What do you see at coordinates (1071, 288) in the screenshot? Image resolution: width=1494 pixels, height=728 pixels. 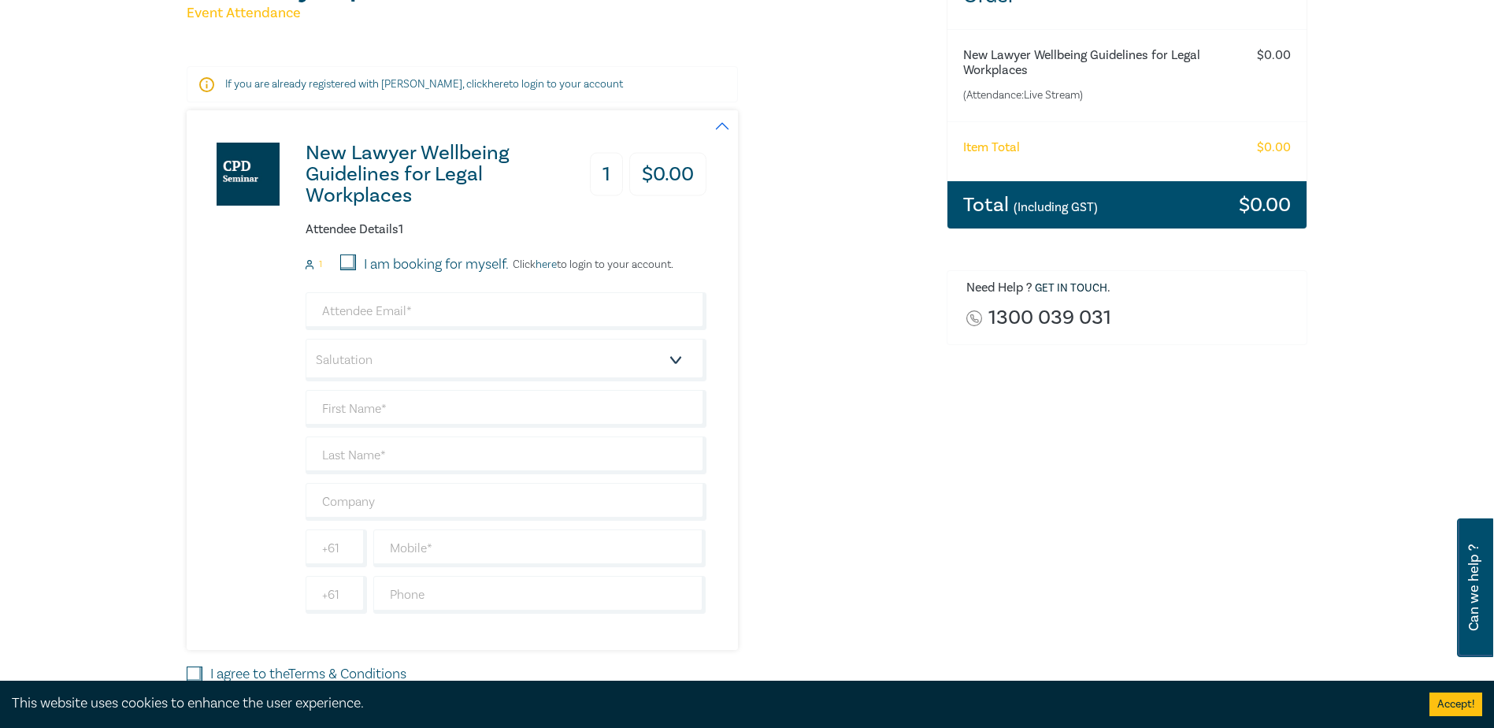 I see `a: Get in touch` at bounding box center [1071, 288].